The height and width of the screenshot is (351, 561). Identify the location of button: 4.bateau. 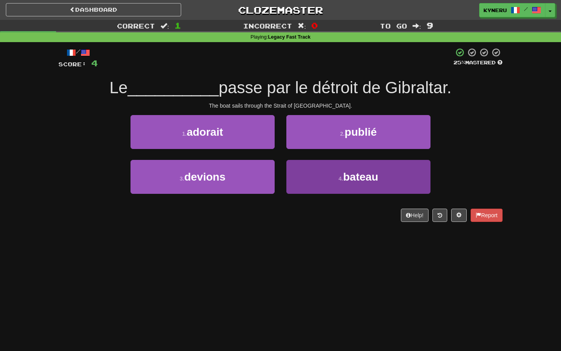
(358, 177).